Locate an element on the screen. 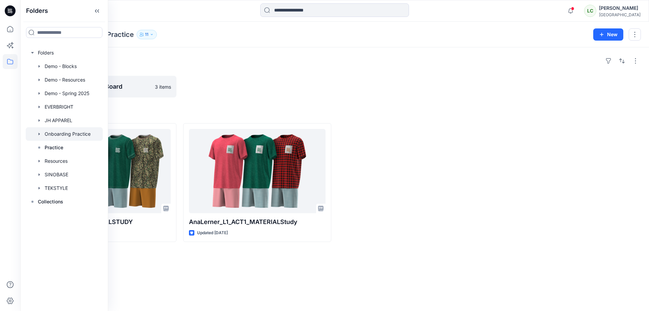 The height and width of the screenshot is (311, 649). p: Collections is located at coordinates (50, 201).